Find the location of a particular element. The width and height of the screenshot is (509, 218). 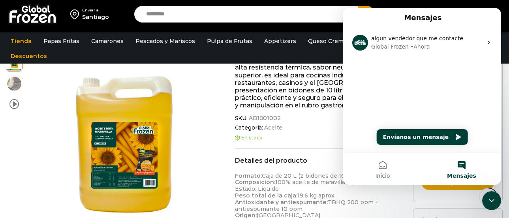

a: Appetizers is located at coordinates (280, 41).